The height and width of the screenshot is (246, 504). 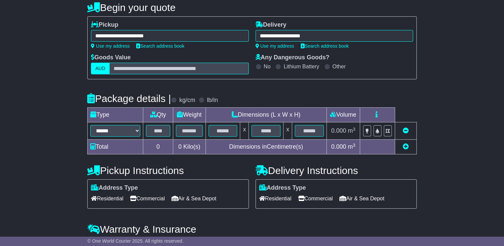 I want to click on h4: Warranty & Insurance, so click(x=252, y=229).